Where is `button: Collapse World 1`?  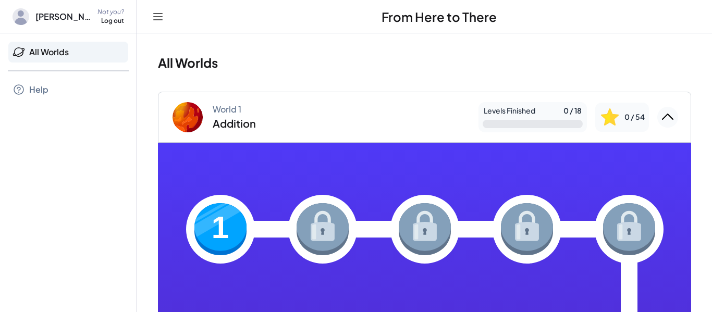
button: Collapse World 1 is located at coordinates (668, 117).